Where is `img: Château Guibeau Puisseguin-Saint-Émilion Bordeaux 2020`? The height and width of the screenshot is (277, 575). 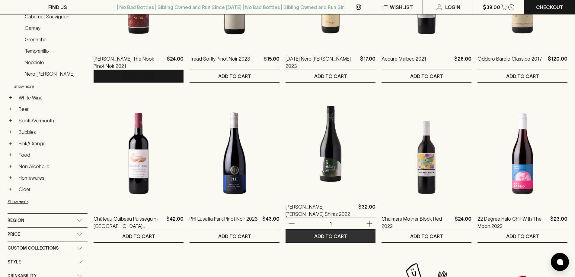 img: Château Guibeau Puisseguin-Saint-Émilion Bordeaux 2020 is located at coordinates (138, 154).